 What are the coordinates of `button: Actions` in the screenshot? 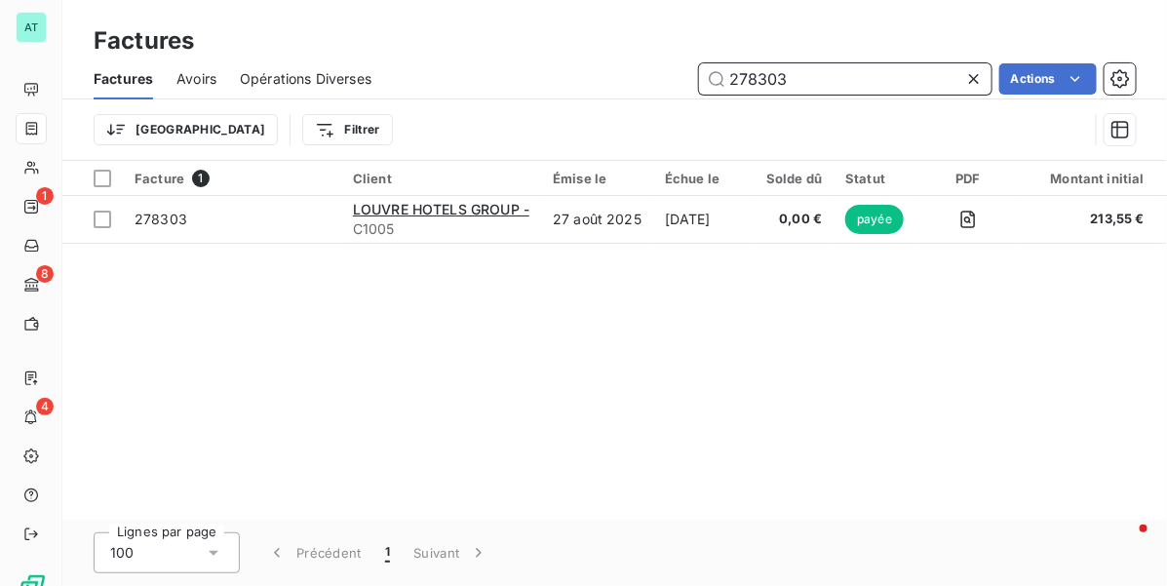 It's located at (1048, 79).